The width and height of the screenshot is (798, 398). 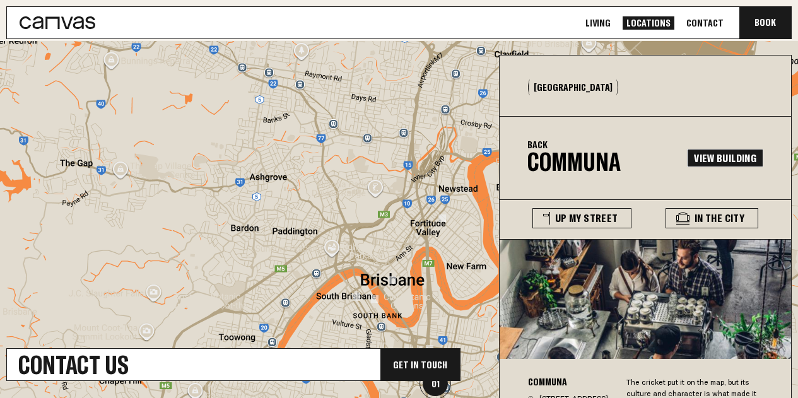 What do you see at coordinates (598, 23) in the screenshot?
I see `a: Living` at bounding box center [598, 23].